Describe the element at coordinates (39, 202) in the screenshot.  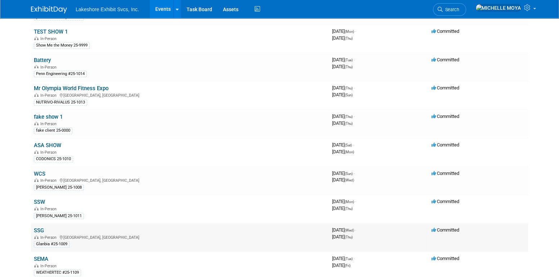
I see `a: SSW` at that location.